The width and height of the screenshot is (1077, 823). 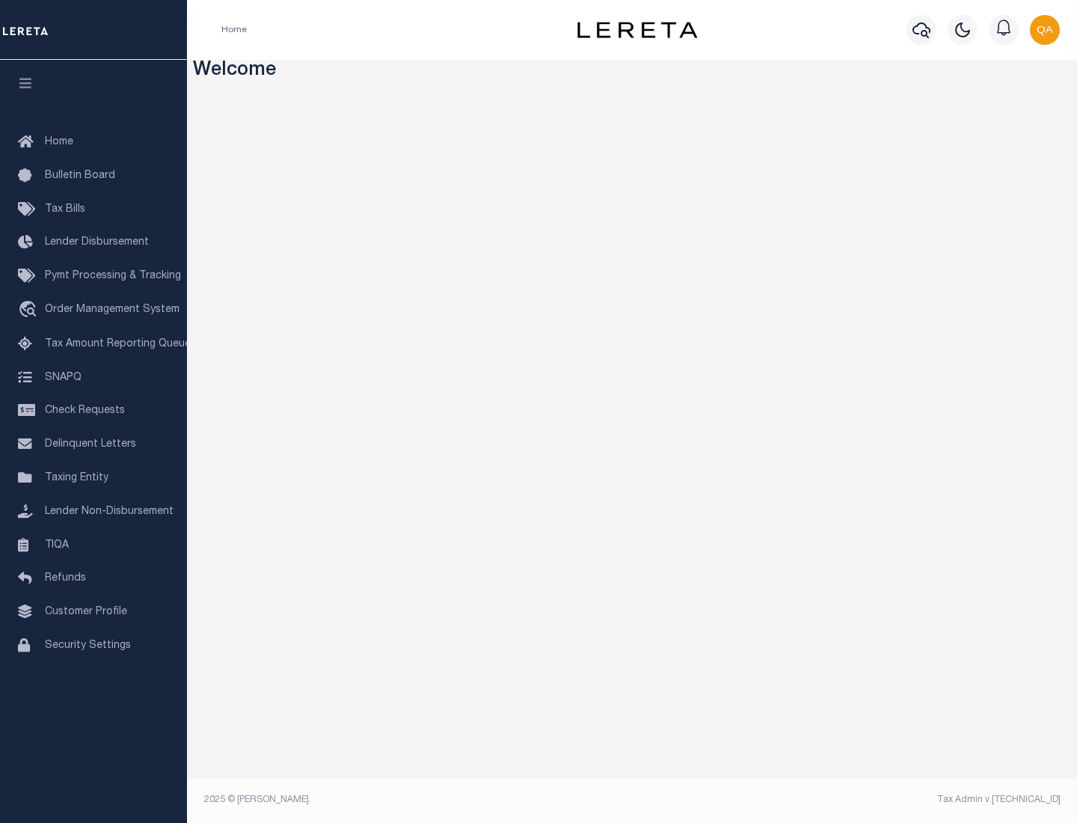 I want to click on span: Home, so click(x=59, y=142).